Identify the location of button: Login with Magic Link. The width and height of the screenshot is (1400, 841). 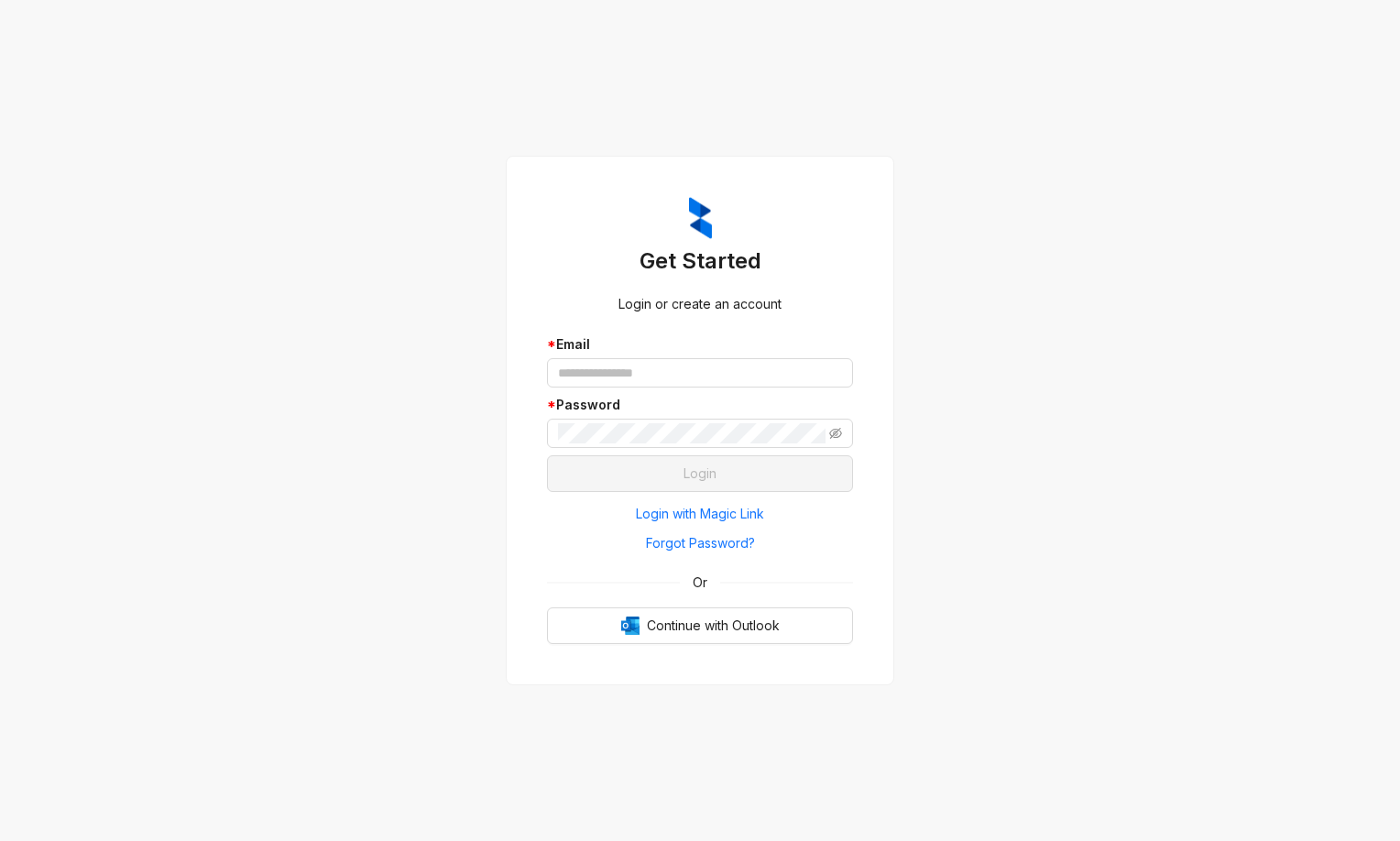
(700, 514).